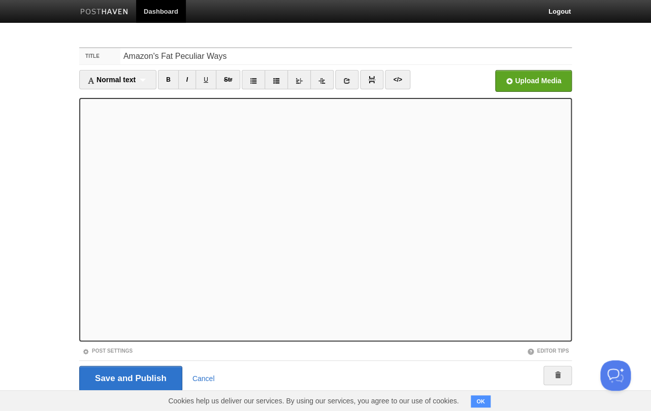  I want to click on a: U, so click(206, 80).